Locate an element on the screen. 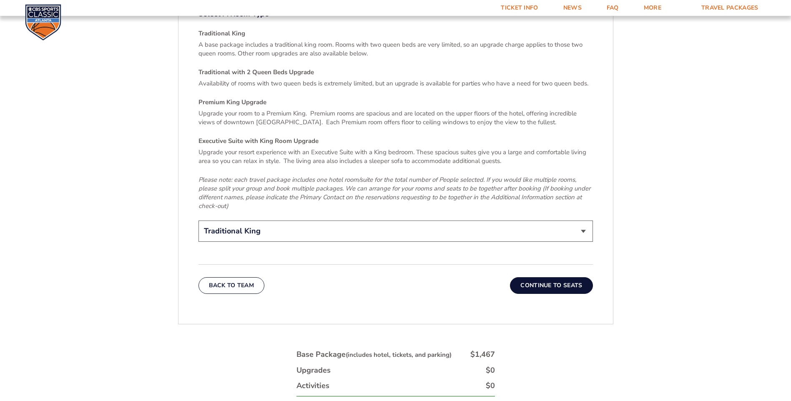 Image resolution: width=791 pixels, height=401 pixels. p: Availability of rooms with two queen beds is extremely limited, but an upgrade is available for p... is located at coordinates (396, 83).